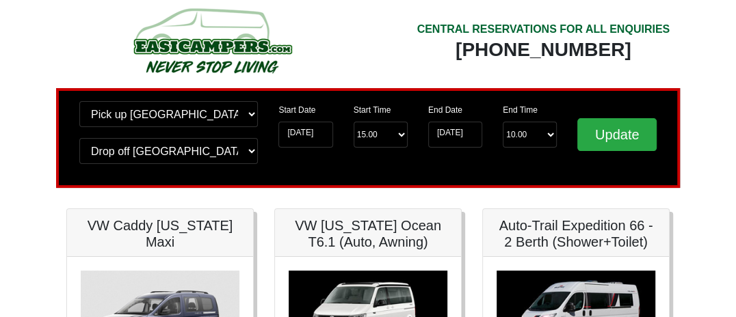 Image resolution: width=736 pixels, height=317 pixels. I want to click on label: End Time, so click(520, 110).